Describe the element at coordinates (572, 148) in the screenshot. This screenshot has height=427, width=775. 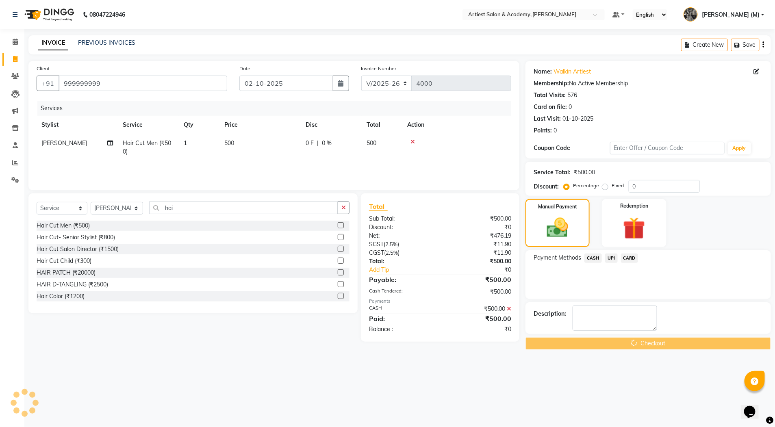
I see `div: Coupon Code` at that location.